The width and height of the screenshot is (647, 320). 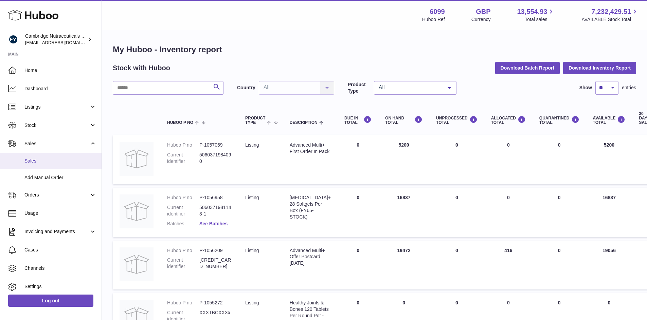 What do you see at coordinates (609, 120) in the screenshot?
I see `div: AVAILABLE Total` at bounding box center [609, 120].